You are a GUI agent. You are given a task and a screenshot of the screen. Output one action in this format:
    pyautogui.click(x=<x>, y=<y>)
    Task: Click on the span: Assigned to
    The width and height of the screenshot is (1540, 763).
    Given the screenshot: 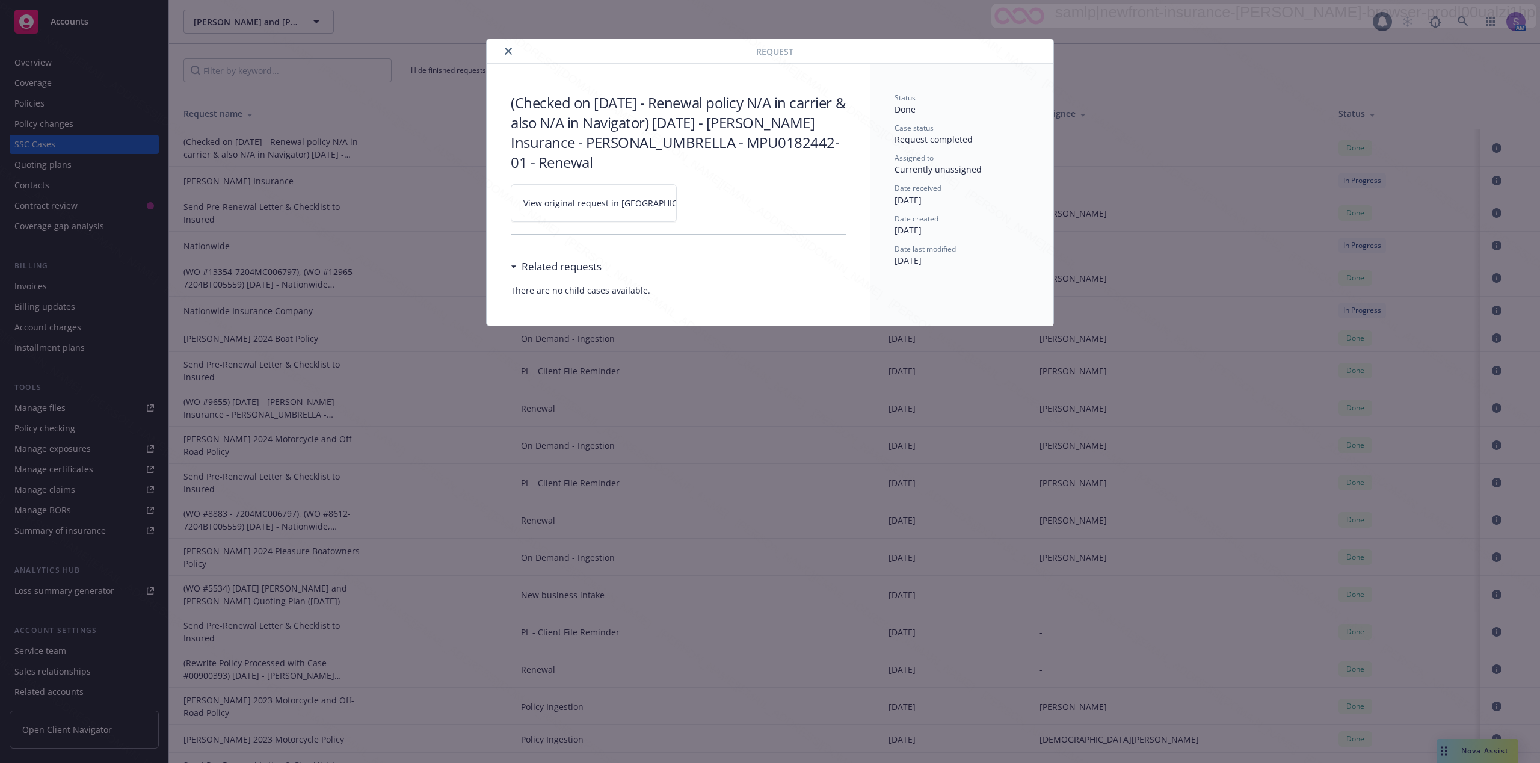 What is the action you would take?
    pyautogui.click(x=914, y=158)
    